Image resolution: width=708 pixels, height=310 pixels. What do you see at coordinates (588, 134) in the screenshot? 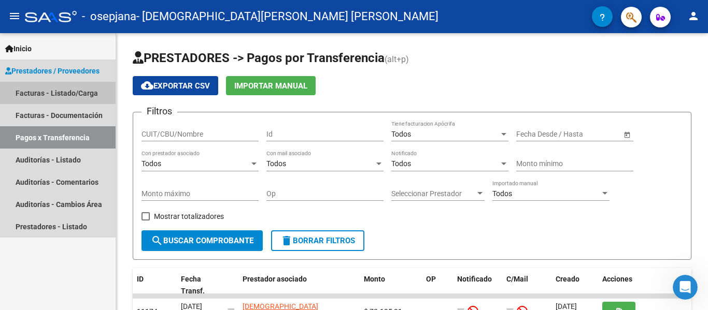
I see `input: Fecha fin` at bounding box center [588, 134].